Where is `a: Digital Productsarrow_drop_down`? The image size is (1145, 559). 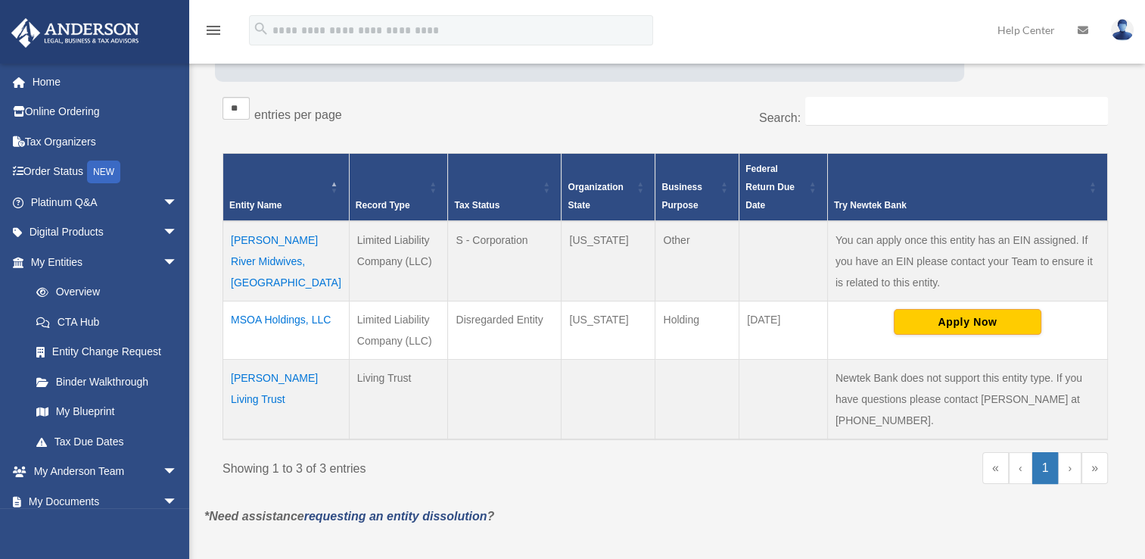 a: Digital Productsarrow_drop_down is located at coordinates (105, 232).